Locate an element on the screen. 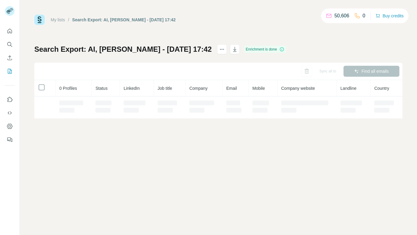 Image resolution: width=417 pixels, height=235 pixels. span: 0 Profiles is located at coordinates (68, 88).